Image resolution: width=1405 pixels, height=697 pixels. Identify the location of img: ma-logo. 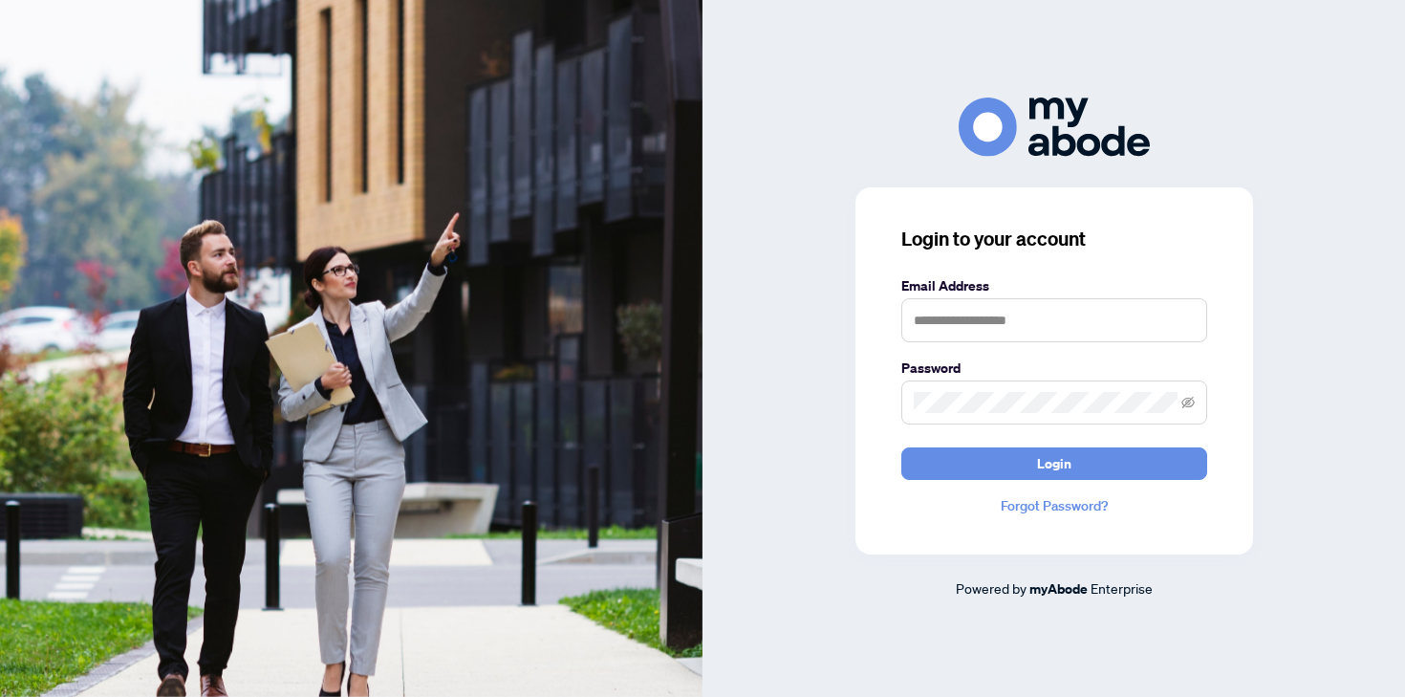
(1054, 126).